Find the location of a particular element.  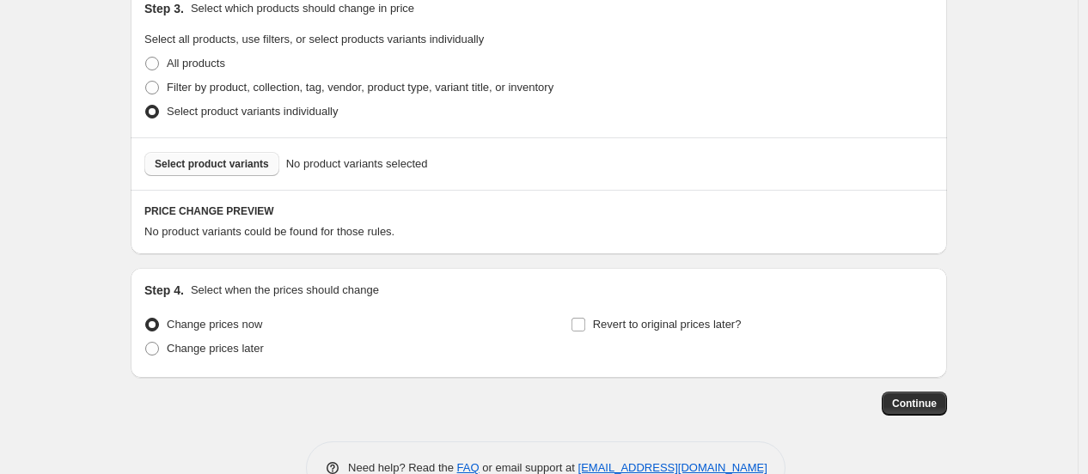

span: or email support at is located at coordinates (528, 467).